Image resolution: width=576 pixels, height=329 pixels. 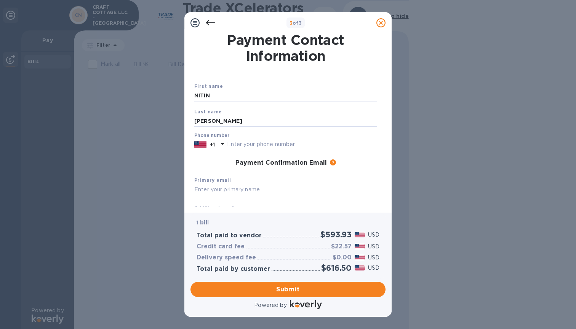 I want to click on h3: $0.00, so click(x=342, y=258).